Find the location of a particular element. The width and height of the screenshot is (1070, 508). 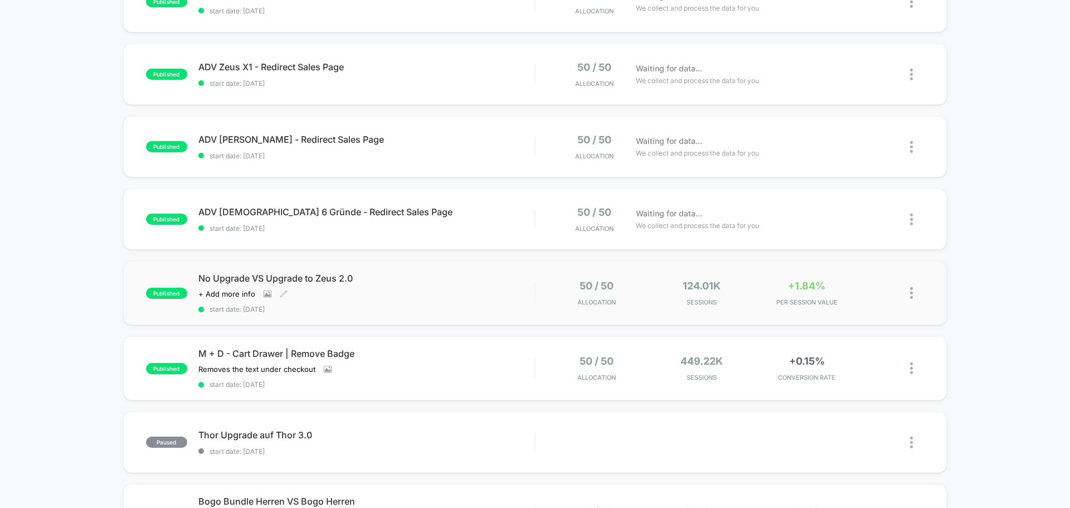

span: +1.84% is located at coordinates (807, 285).